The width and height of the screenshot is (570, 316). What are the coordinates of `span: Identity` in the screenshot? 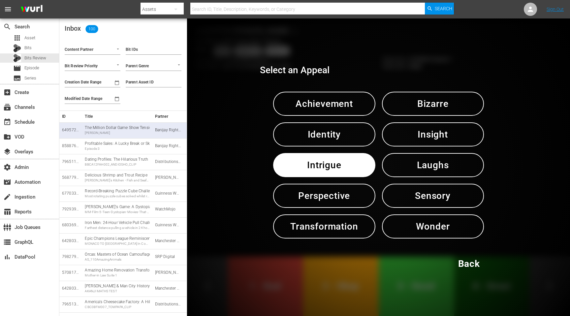 It's located at (324, 134).